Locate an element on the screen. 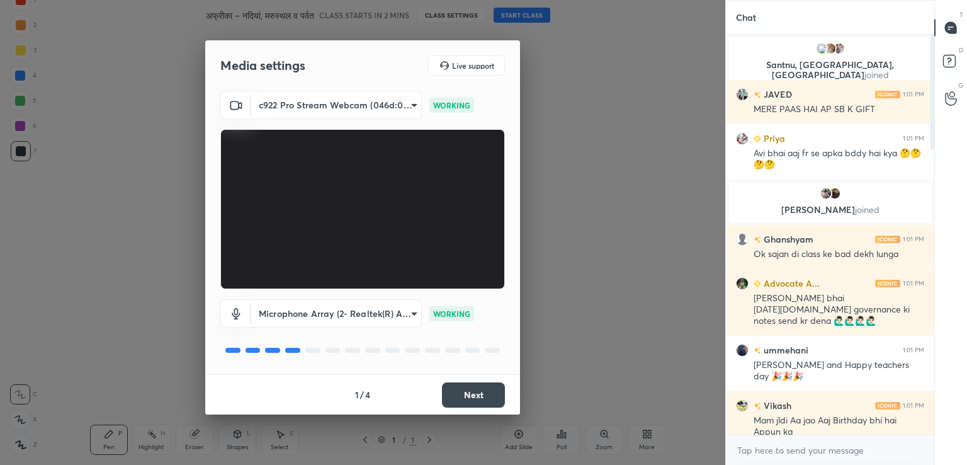 This screenshot has height=465, width=967. h4: 4 is located at coordinates (368, 394).